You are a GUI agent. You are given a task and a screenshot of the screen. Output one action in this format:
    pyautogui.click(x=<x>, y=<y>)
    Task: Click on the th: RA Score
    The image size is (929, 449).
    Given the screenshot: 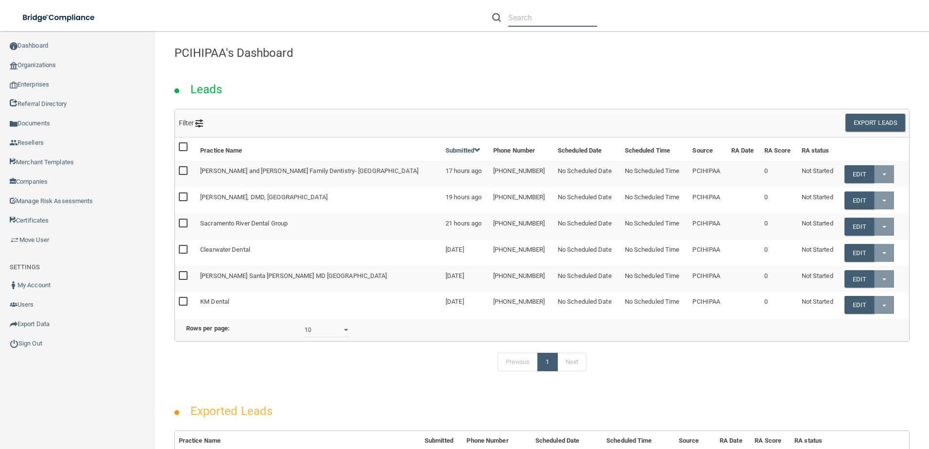 What is the action you would take?
    pyautogui.click(x=779, y=149)
    